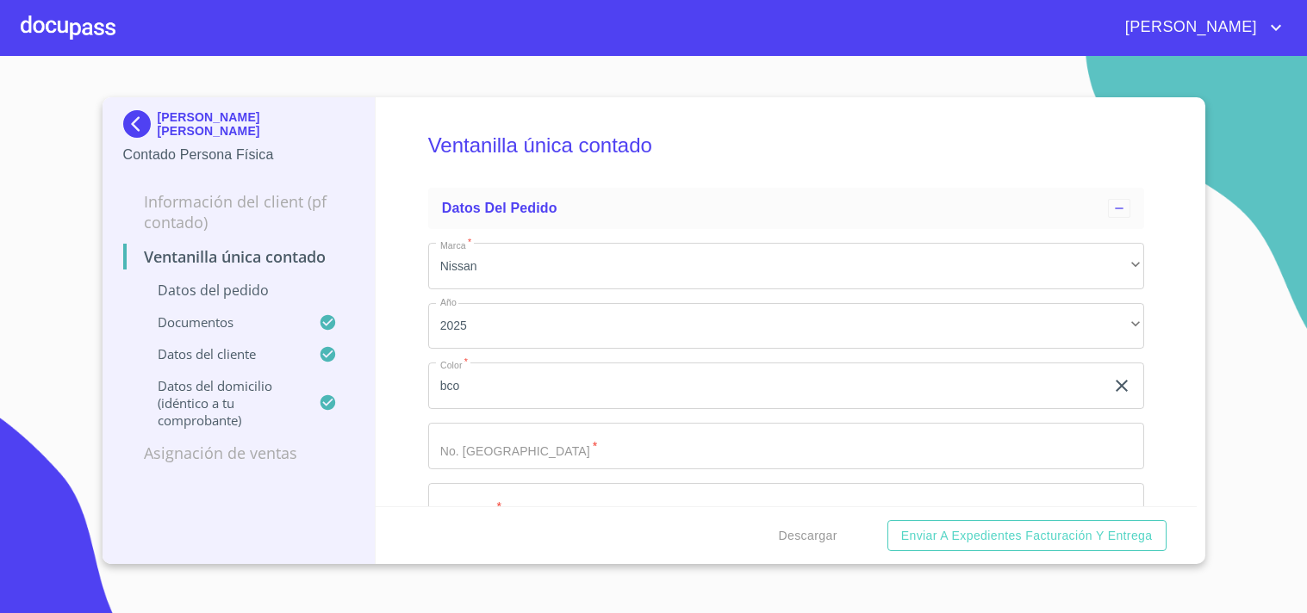 This screenshot has height=613, width=1307. What do you see at coordinates (1199, 28) in the screenshot?
I see `button: account of current user` at bounding box center [1199, 28].